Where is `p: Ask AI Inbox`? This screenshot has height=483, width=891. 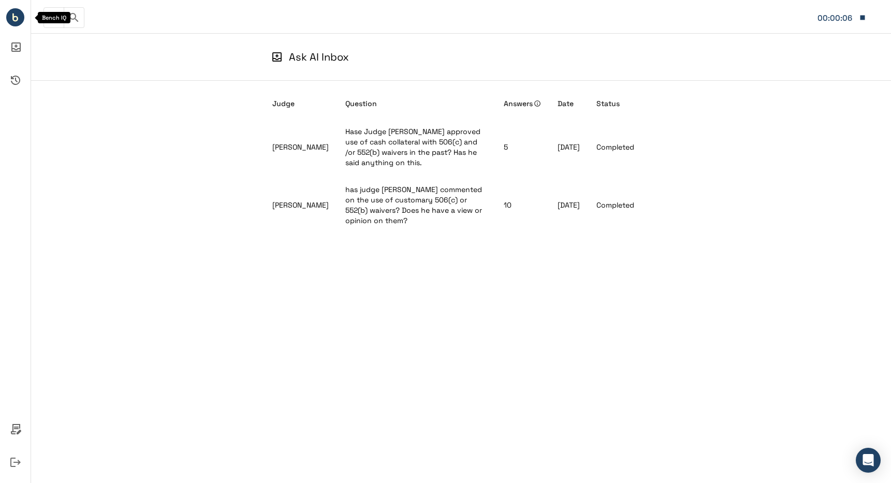 p: Ask AI Inbox is located at coordinates (319, 57).